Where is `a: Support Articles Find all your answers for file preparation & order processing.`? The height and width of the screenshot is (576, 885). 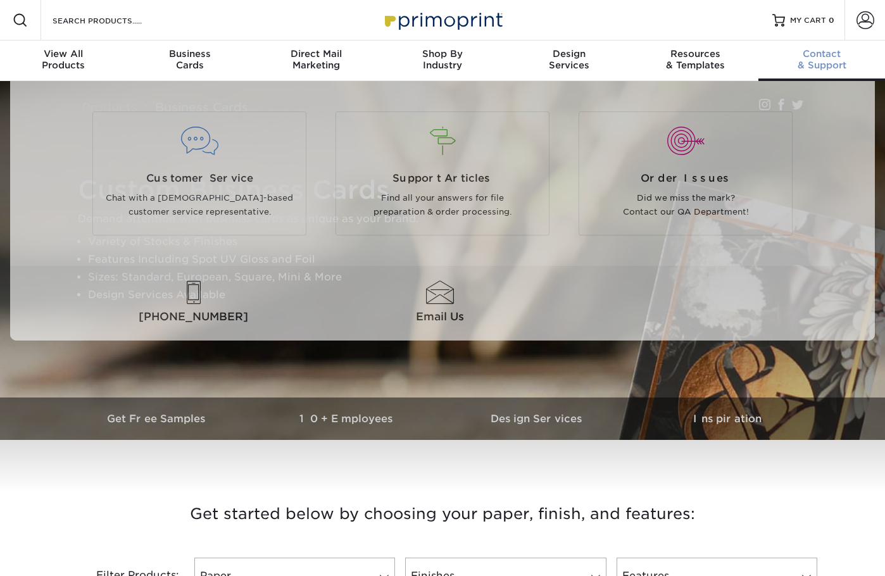
a: Support Articles Find all your answers for file preparation & order processing. is located at coordinates (442, 173).